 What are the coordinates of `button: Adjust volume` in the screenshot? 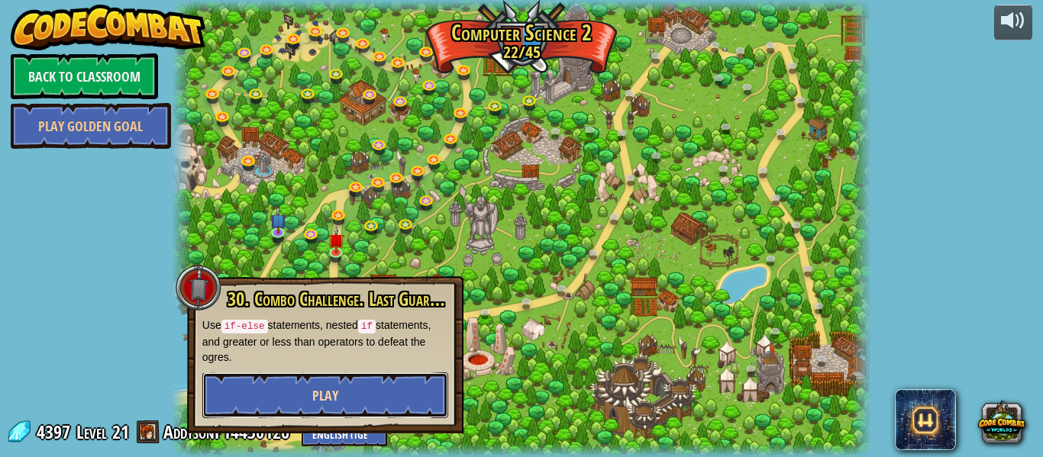 It's located at (1013, 22).